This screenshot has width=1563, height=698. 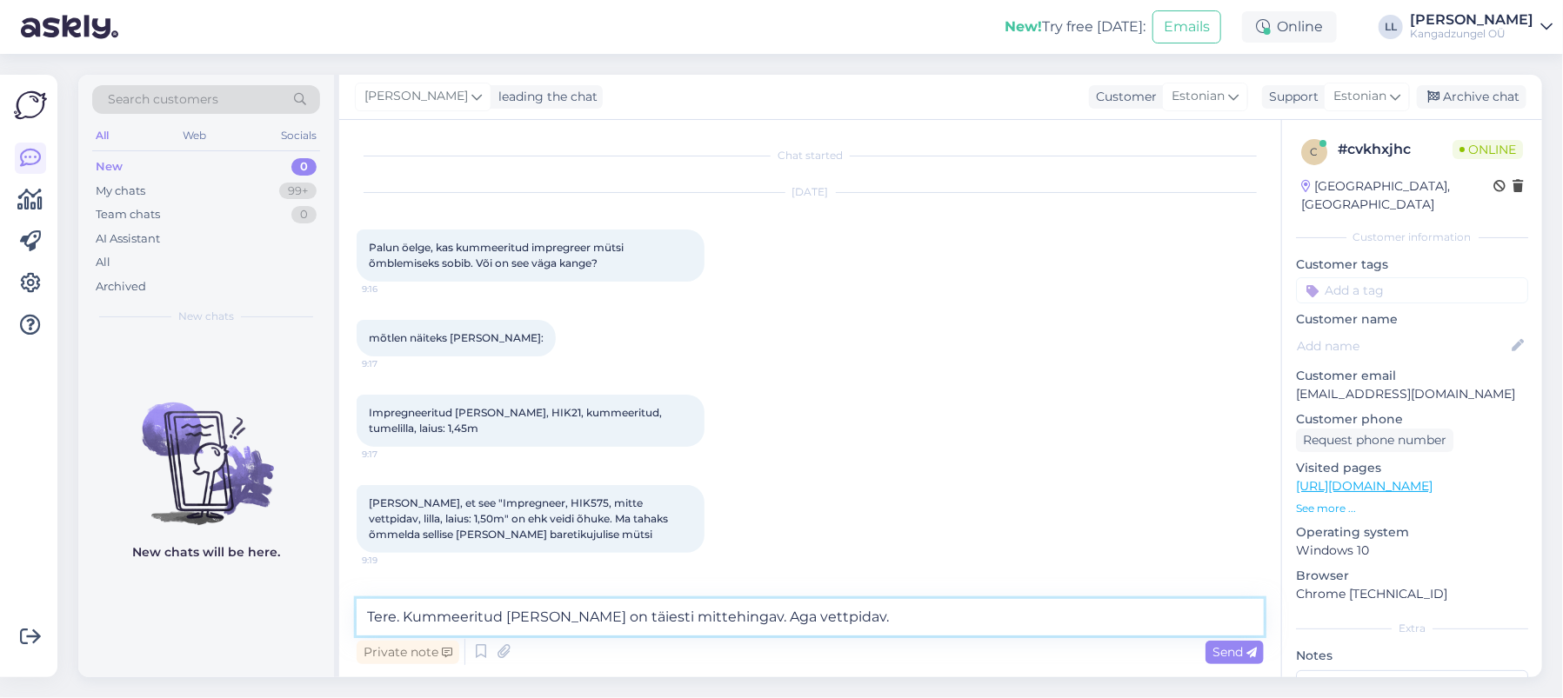 I want to click on p: Customer name, so click(x=1411, y=319).